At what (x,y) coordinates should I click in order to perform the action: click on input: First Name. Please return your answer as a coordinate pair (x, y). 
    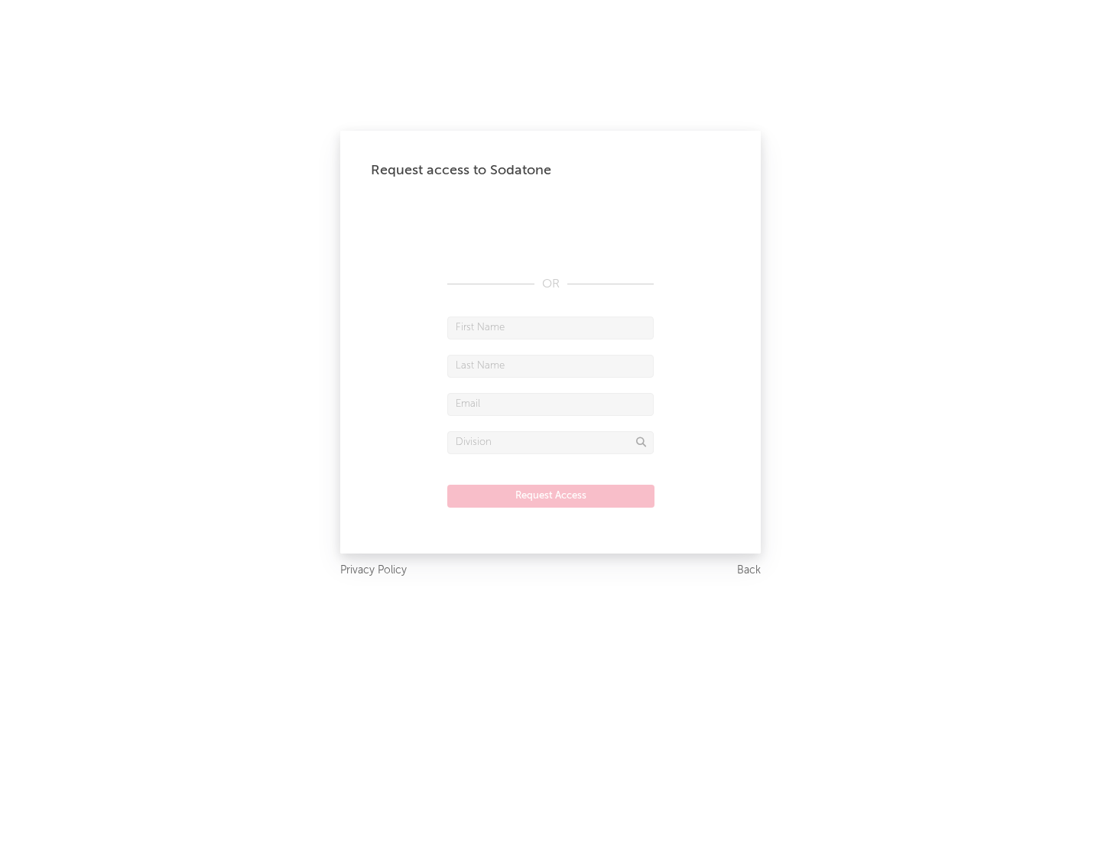
    Looking at the image, I should click on (551, 328).